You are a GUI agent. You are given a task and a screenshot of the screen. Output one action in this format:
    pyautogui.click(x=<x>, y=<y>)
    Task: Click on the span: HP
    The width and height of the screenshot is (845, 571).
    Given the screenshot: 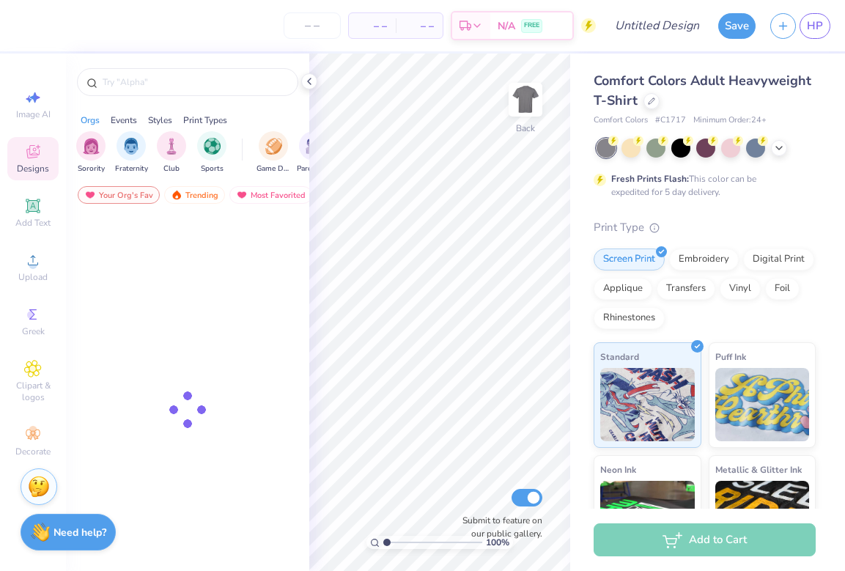 What is the action you would take?
    pyautogui.click(x=815, y=26)
    